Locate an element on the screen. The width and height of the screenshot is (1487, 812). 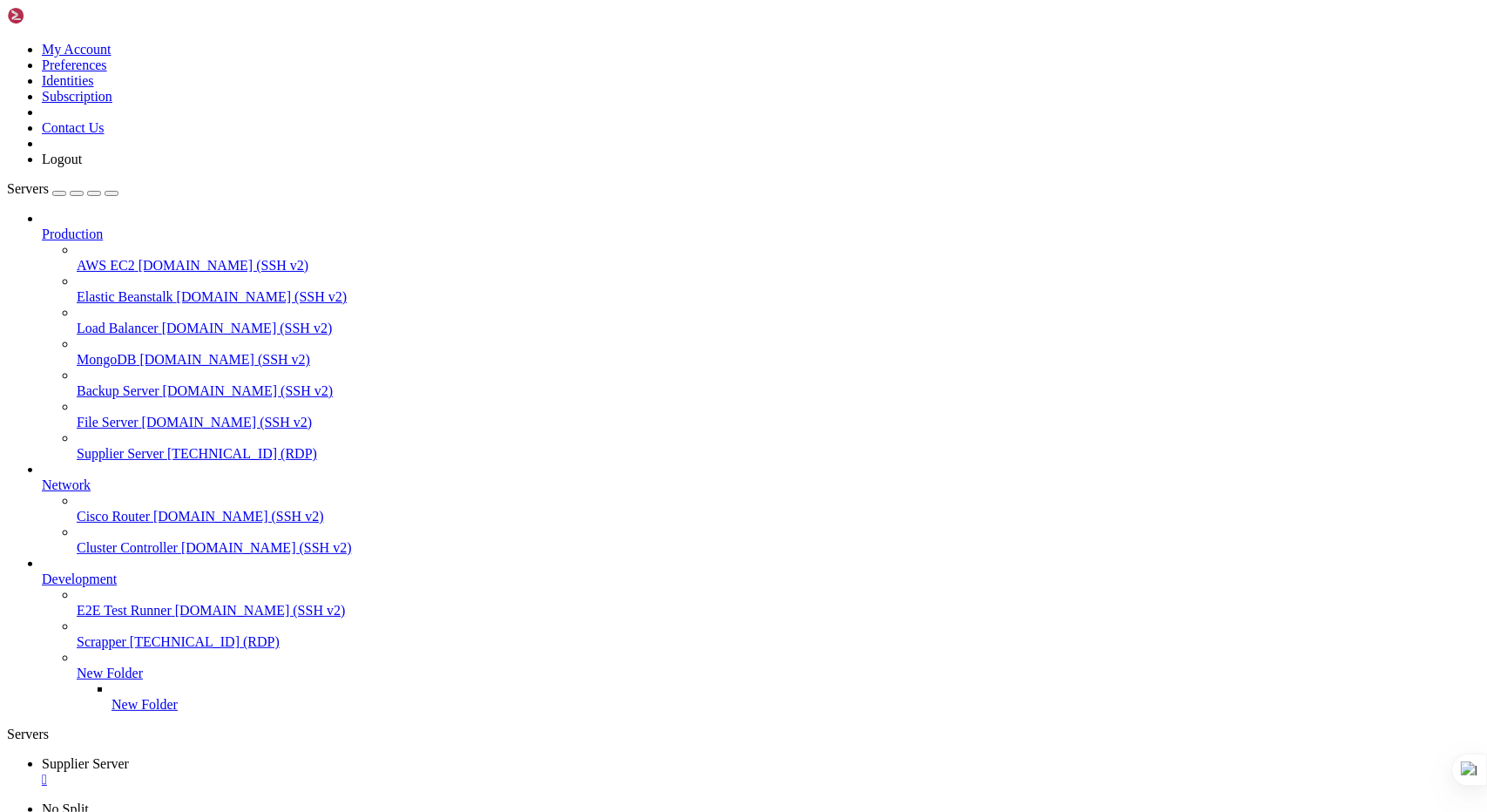
span: E2E Test Runner is located at coordinates (124, 609).